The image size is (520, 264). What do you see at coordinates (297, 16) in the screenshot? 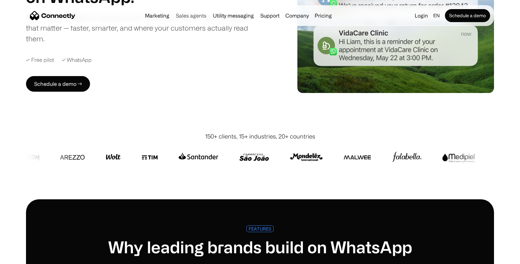
I see `div: Company` at bounding box center [297, 16].